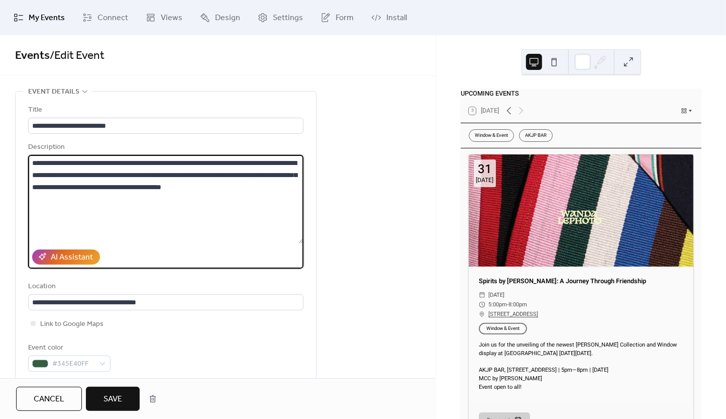 This screenshot has width=726, height=419. What do you see at coordinates (73, 364) in the screenshot?
I see `span: #345E40FF` at bounding box center [73, 364].